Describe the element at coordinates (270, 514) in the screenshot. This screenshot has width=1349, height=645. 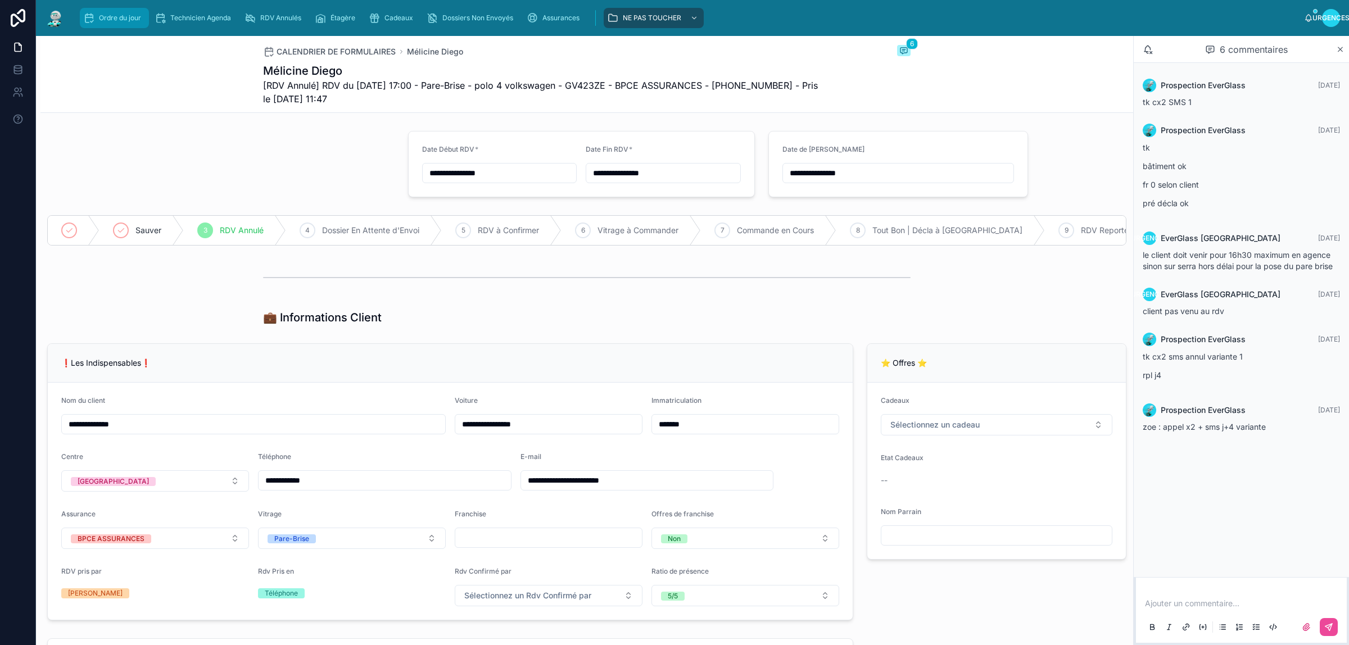
I see `font: Vitrage` at that location.